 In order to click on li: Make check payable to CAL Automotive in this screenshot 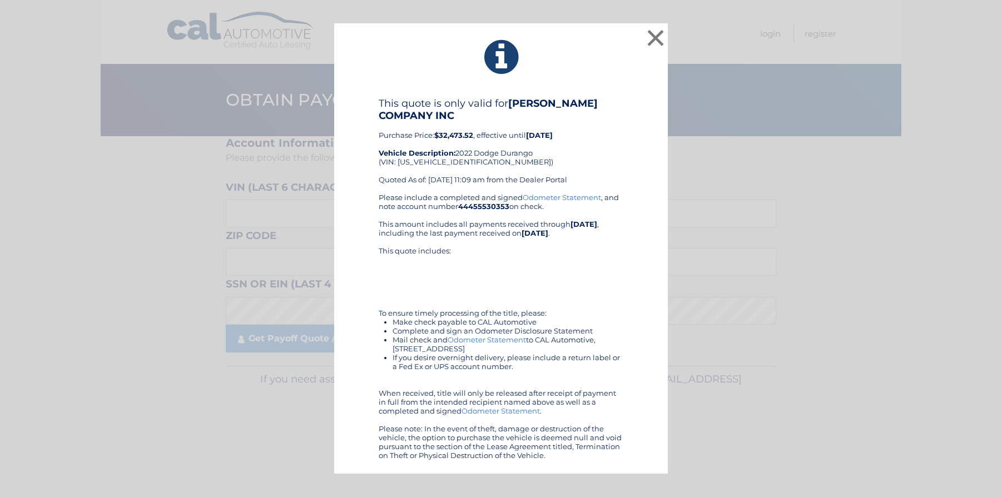, I will do `click(508, 322)`.